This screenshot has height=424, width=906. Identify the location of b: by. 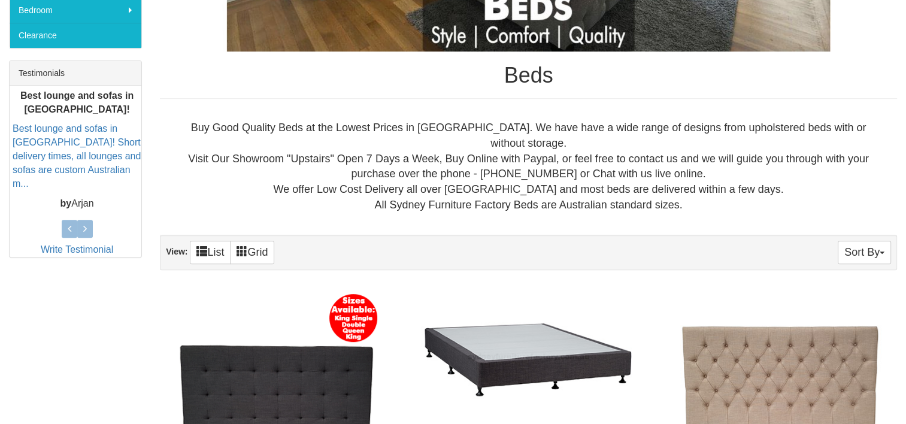
(66, 202).